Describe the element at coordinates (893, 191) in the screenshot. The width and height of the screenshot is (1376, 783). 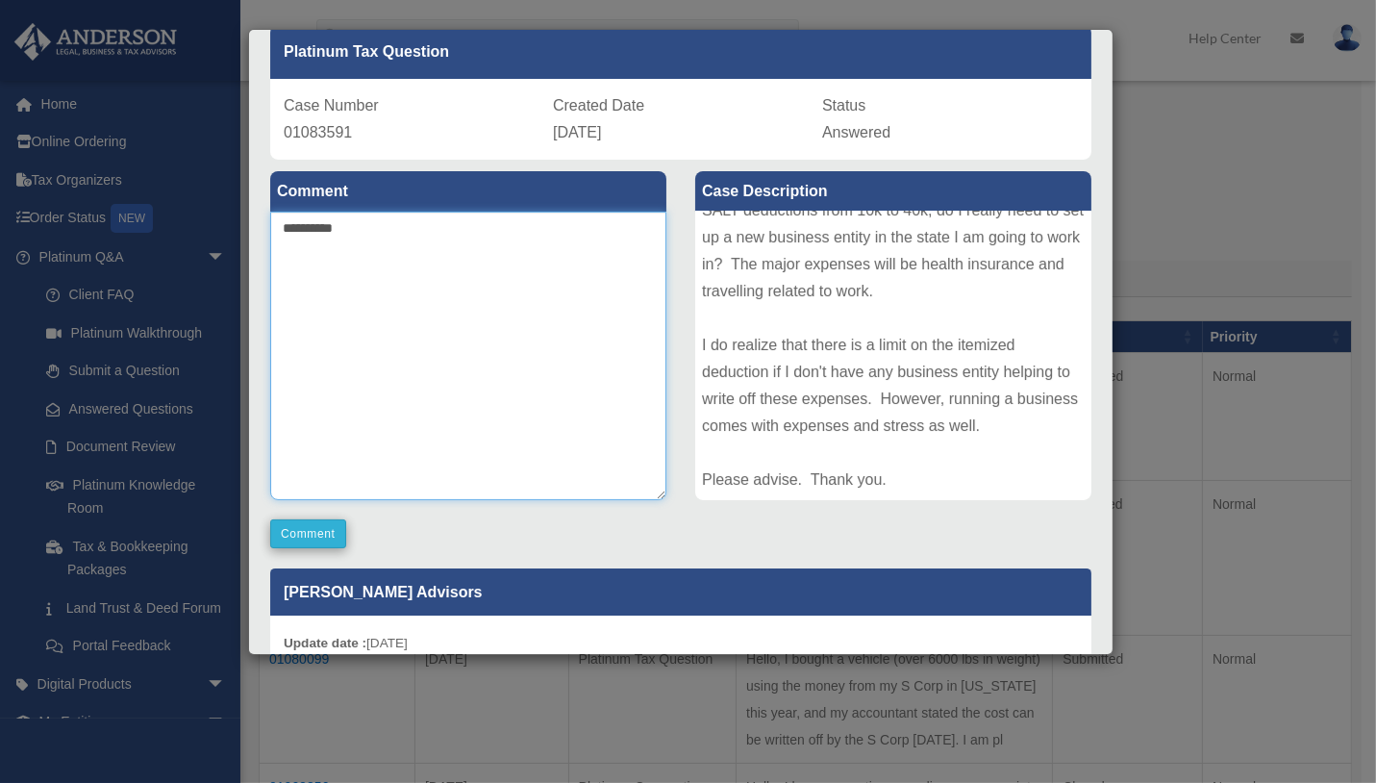
I see `label: Case Description` at that location.